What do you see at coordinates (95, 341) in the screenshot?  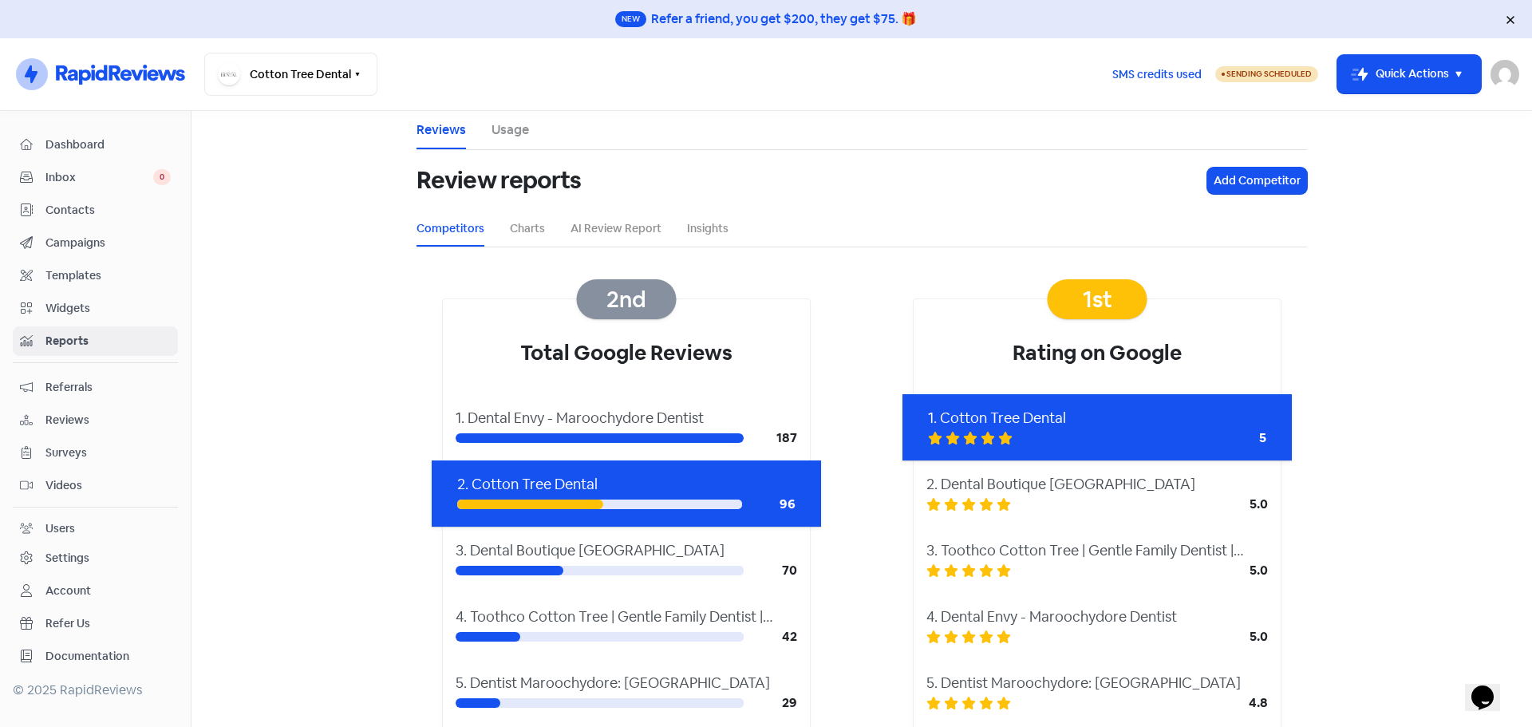 I see `a: Reports` at bounding box center [95, 341].